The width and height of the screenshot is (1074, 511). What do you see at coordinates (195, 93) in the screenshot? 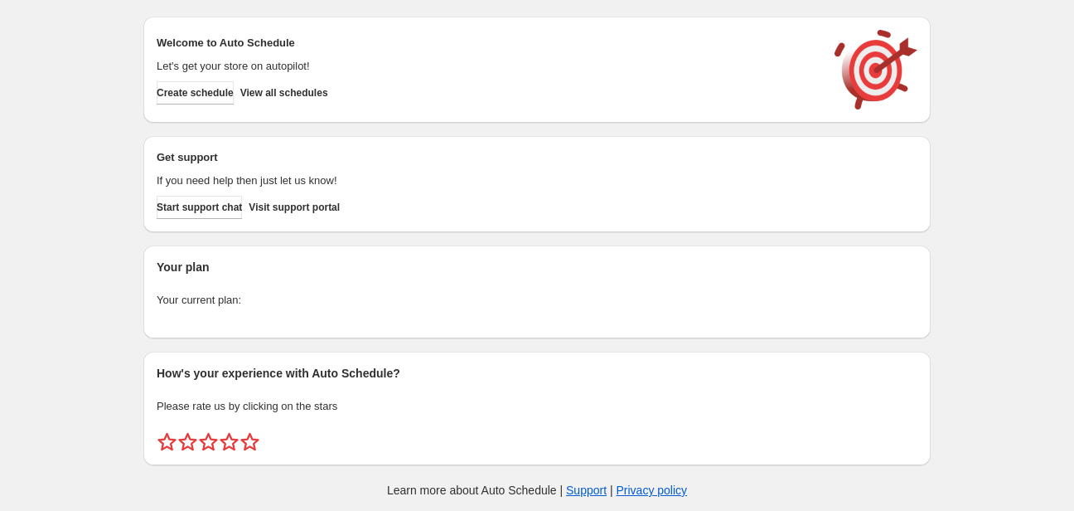
I see `button: Create schedule` at bounding box center [195, 93].